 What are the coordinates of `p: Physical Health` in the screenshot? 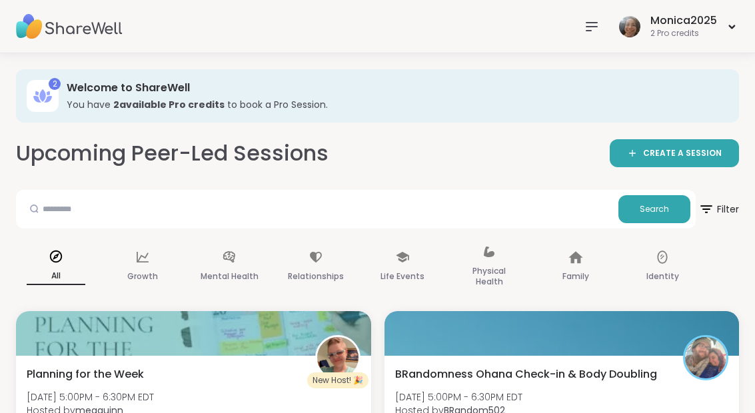 It's located at (489, 277).